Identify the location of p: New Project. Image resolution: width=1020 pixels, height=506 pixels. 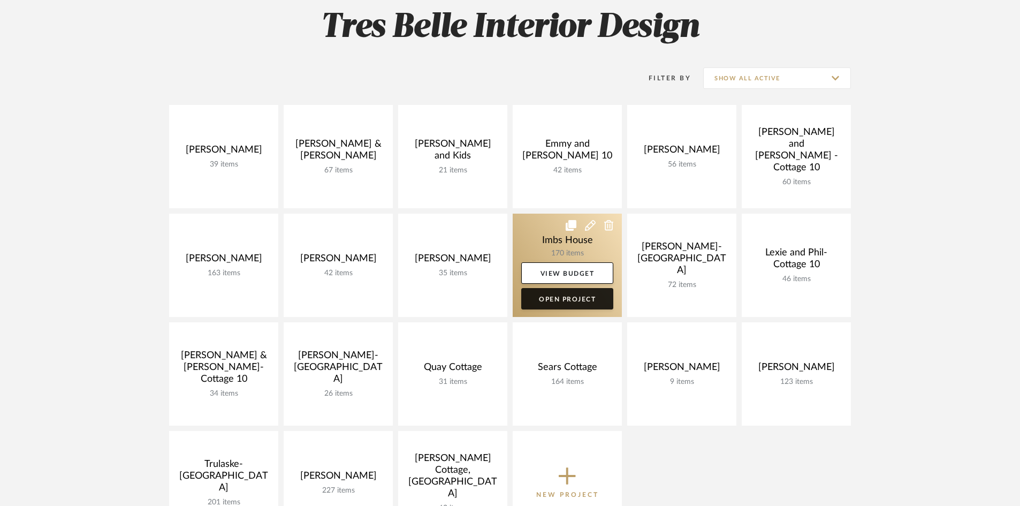
(567, 495).